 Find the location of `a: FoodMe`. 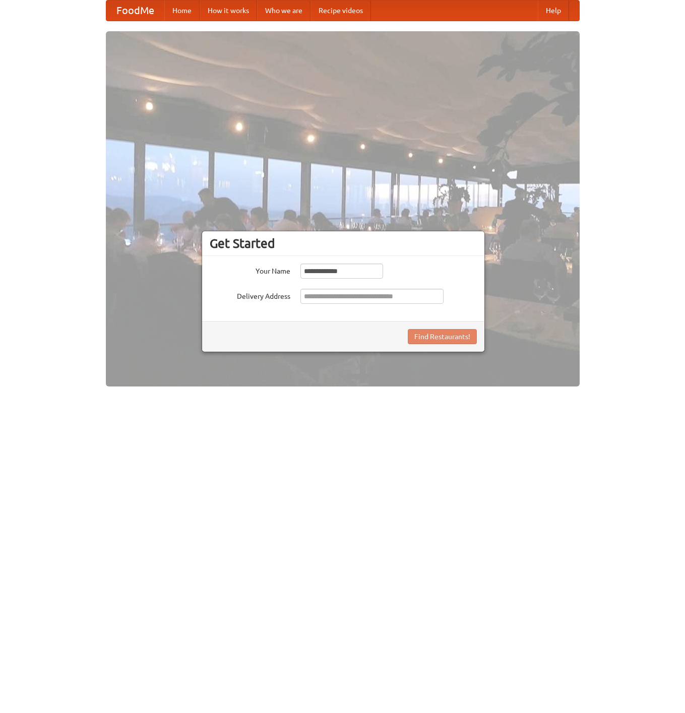

a: FoodMe is located at coordinates (135, 11).